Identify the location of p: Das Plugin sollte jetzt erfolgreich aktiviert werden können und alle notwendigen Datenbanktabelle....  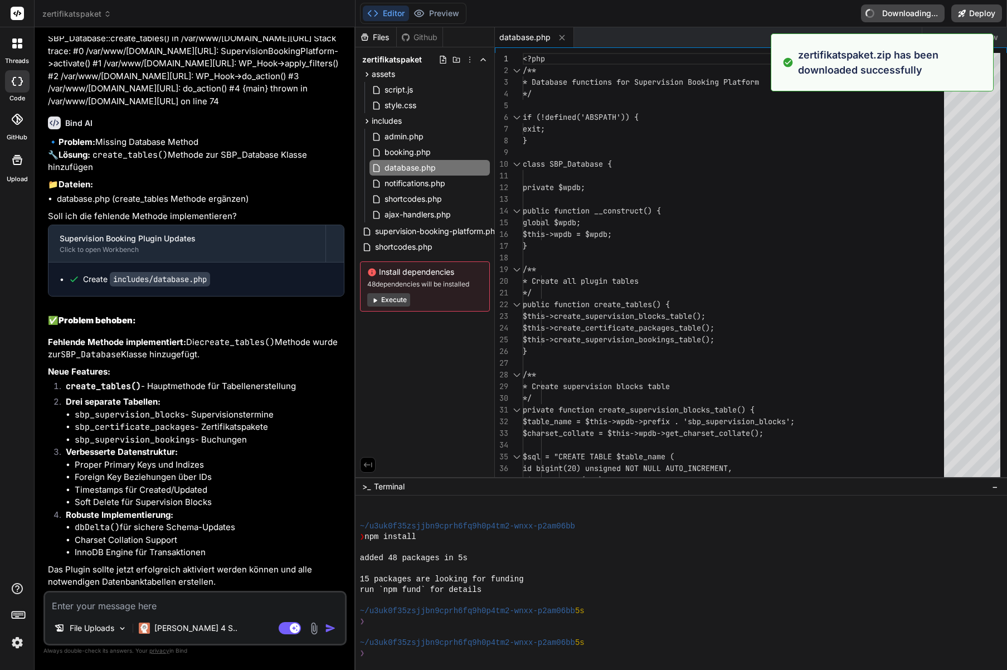
(196, 576).